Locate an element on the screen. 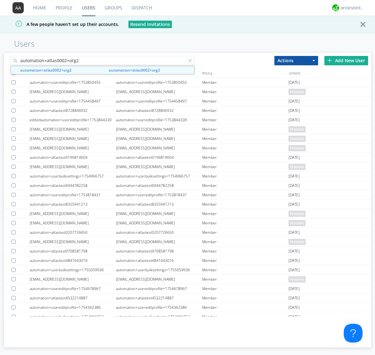  strong: automation+atlas0002+org2 is located at coordinates (134, 70).